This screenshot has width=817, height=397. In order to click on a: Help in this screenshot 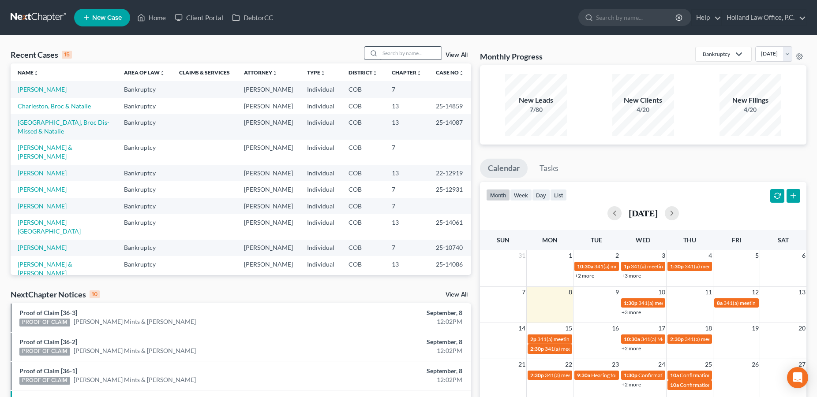, I will do `click(706, 18)`.